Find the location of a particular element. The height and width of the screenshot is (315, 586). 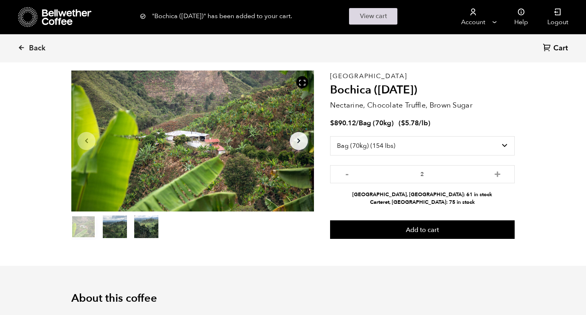

span: /lb is located at coordinates (423, 123).